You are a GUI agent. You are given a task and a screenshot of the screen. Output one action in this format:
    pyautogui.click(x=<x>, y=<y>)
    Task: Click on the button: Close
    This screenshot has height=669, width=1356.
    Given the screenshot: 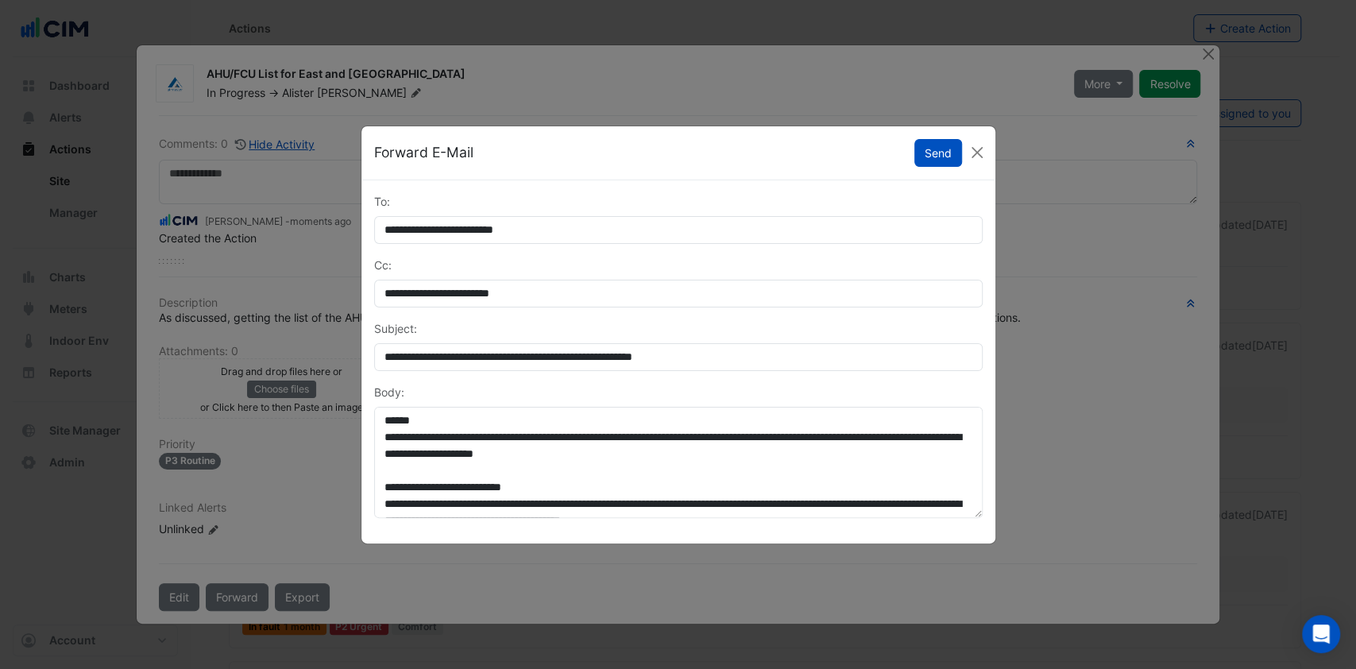 What is the action you would take?
    pyautogui.click(x=977, y=152)
    